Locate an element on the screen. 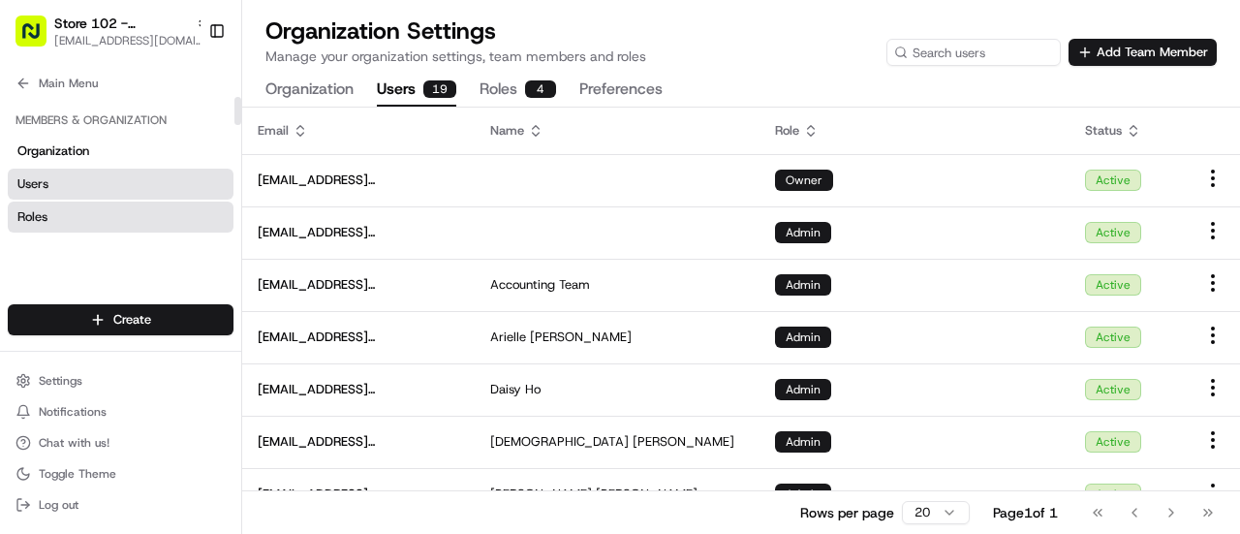 This screenshot has height=534, width=1240. span: Roles is located at coordinates (32, 217).